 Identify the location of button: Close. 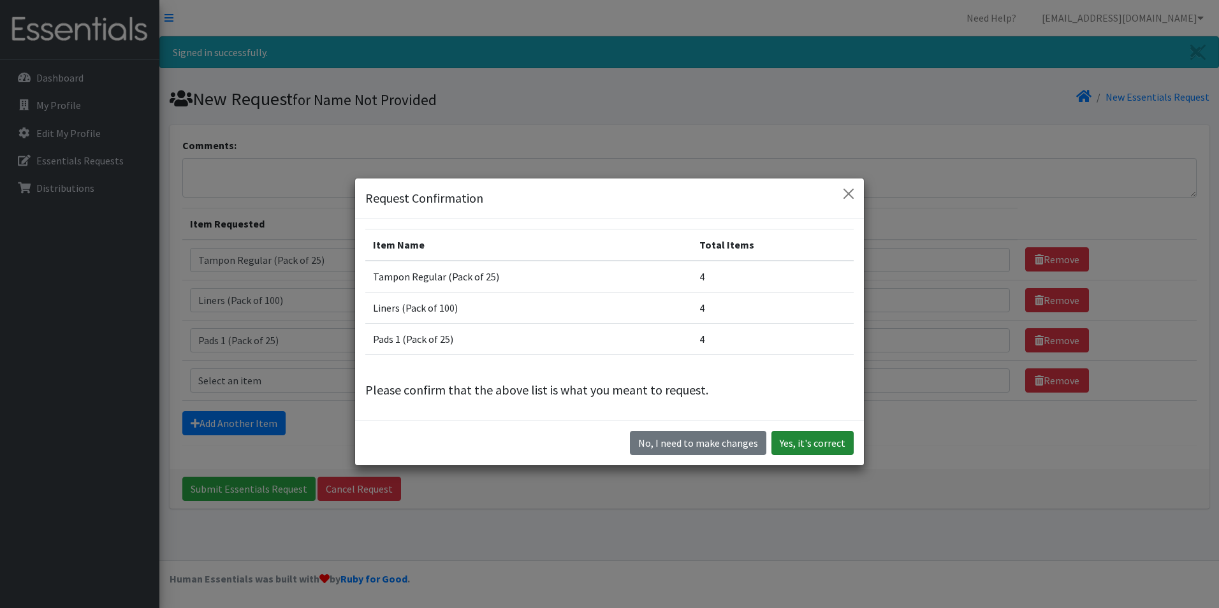
(848, 194).